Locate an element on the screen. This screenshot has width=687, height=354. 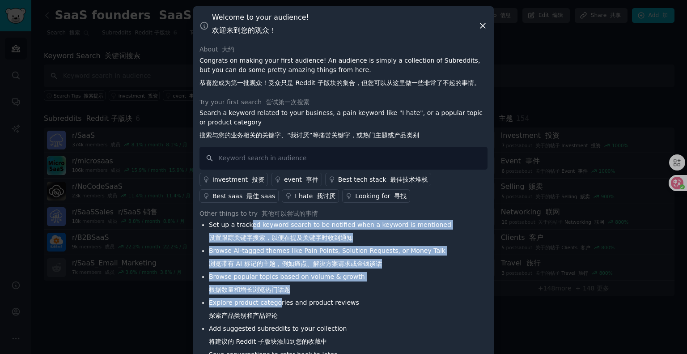
div: I hate is located at coordinates (315, 196).